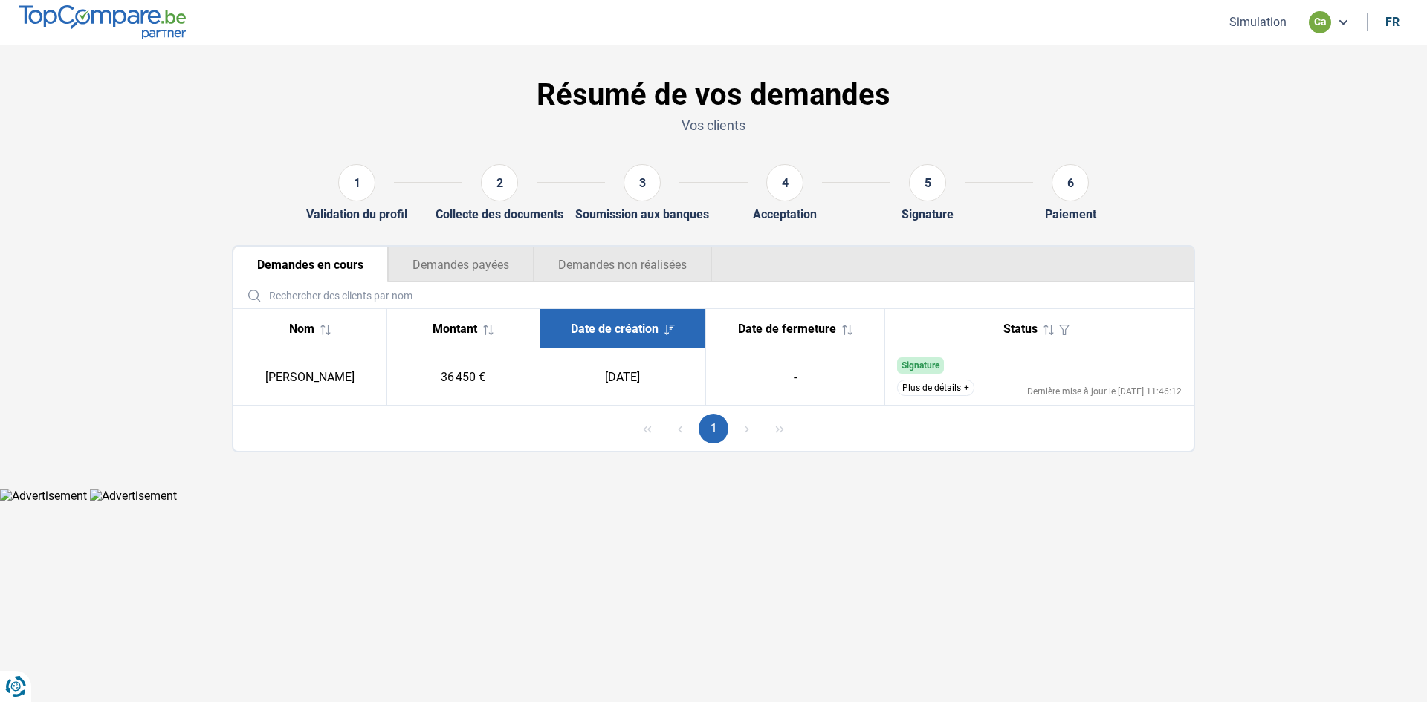 This screenshot has width=1427, height=702. What do you see at coordinates (927, 183) in the screenshot?
I see `div: 5` at bounding box center [927, 183].